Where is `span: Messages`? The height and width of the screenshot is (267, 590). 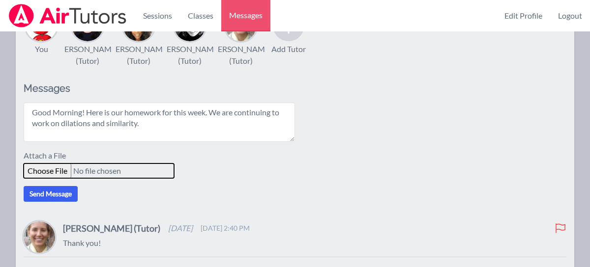 span: Messages is located at coordinates (246, 15).